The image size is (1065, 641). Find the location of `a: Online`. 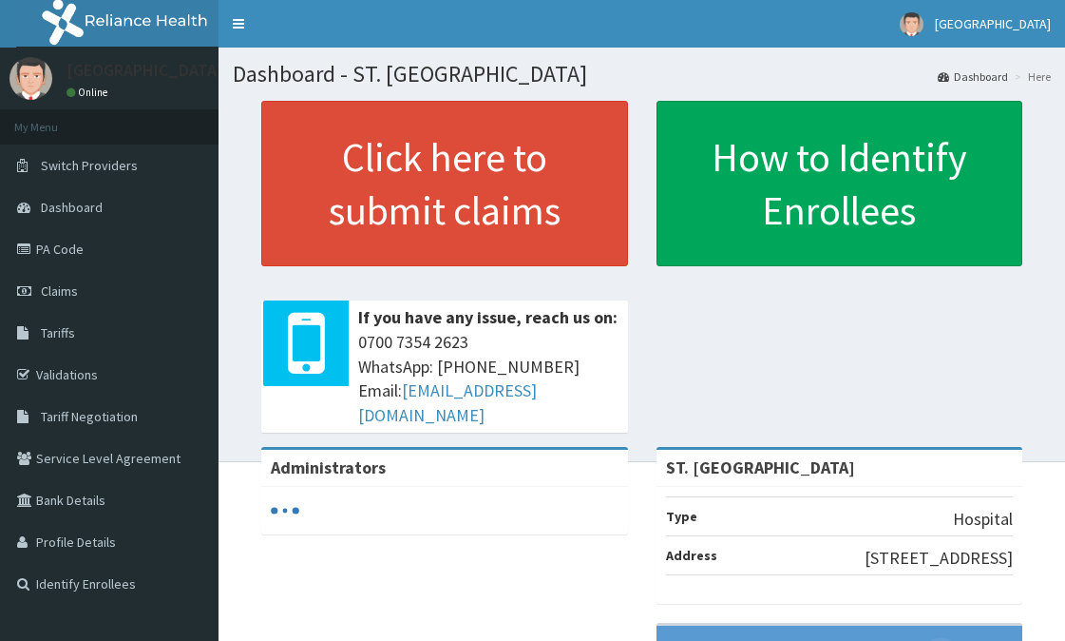

a: Online is located at coordinates (89, 92).